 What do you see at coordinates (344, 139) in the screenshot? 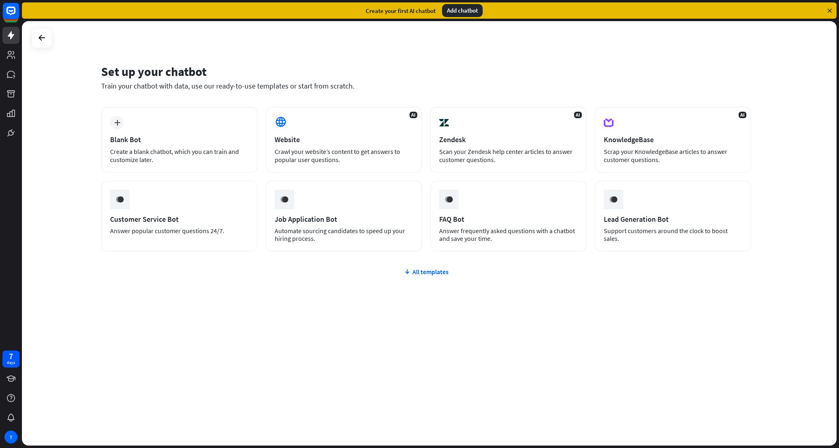
I see `div: Website` at bounding box center [344, 139].